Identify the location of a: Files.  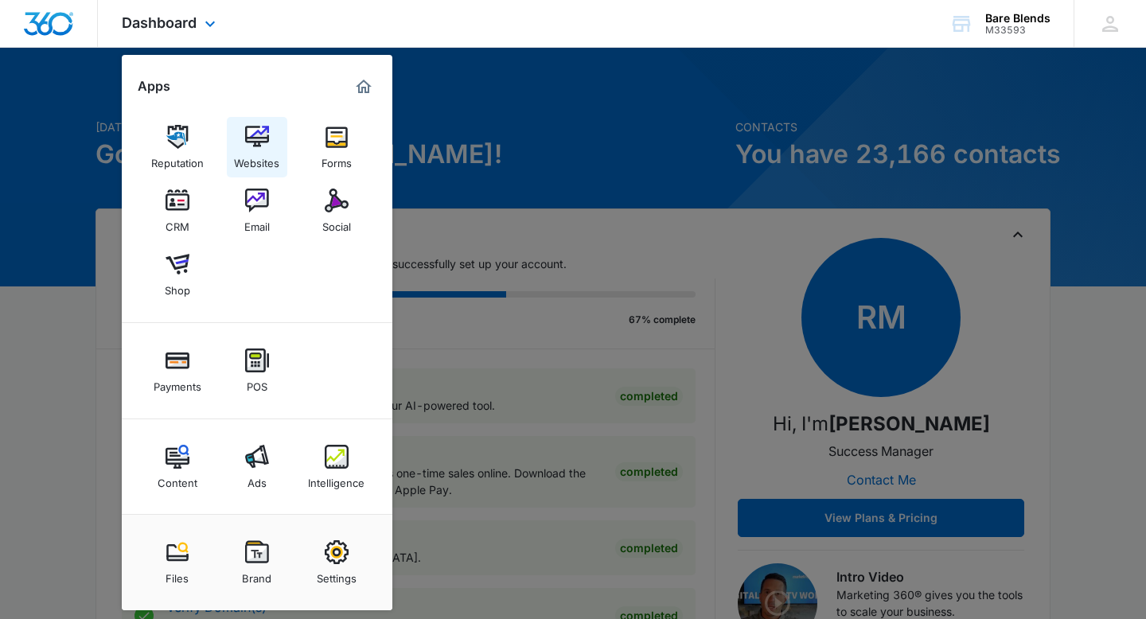
(178, 563).